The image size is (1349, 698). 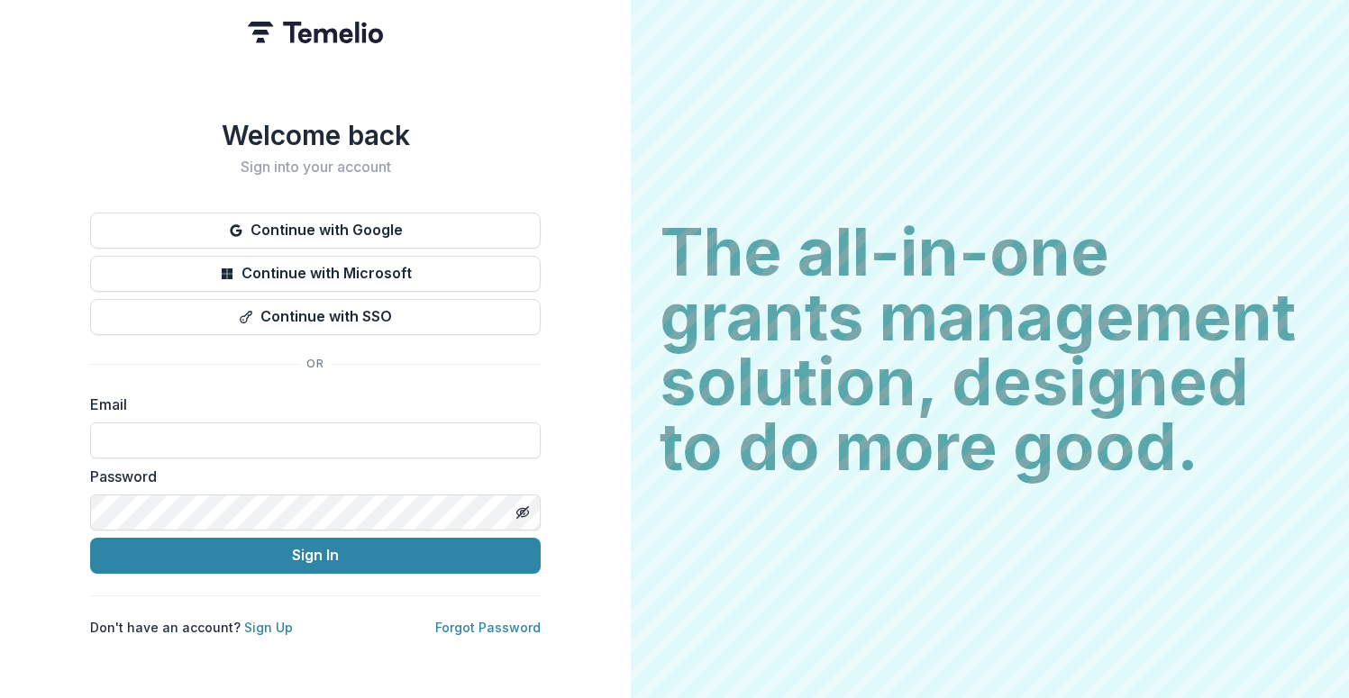 What do you see at coordinates (315, 556) in the screenshot?
I see `button: Sign In` at bounding box center [315, 556].